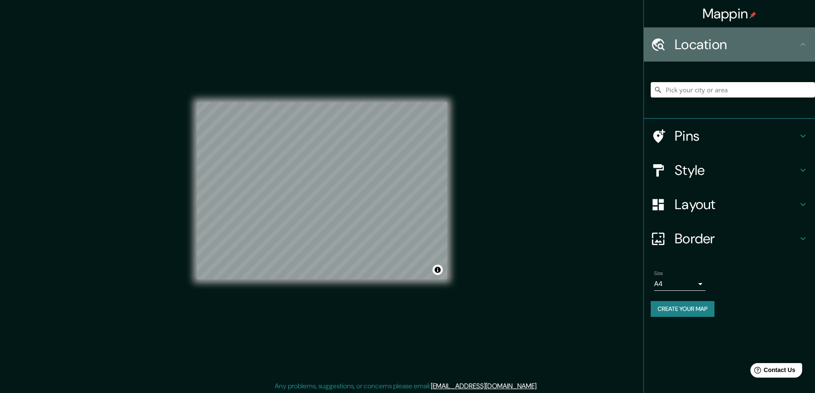  I want to click on p: Any problems, suggestions, or concerns please email ., so click(406, 387).